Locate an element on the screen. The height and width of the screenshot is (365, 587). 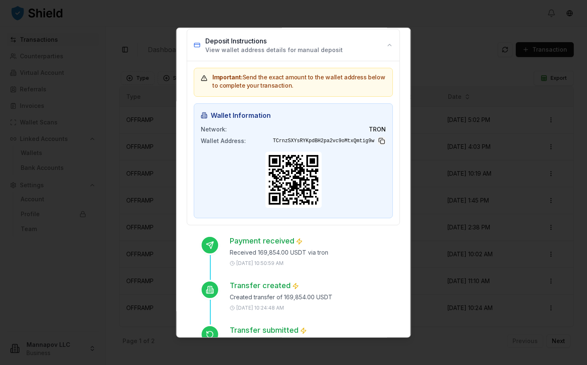
span: TCrnzSXYsRYKpdBH2pa2vc9oMtxQmtig9w is located at coordinates (324, 141).